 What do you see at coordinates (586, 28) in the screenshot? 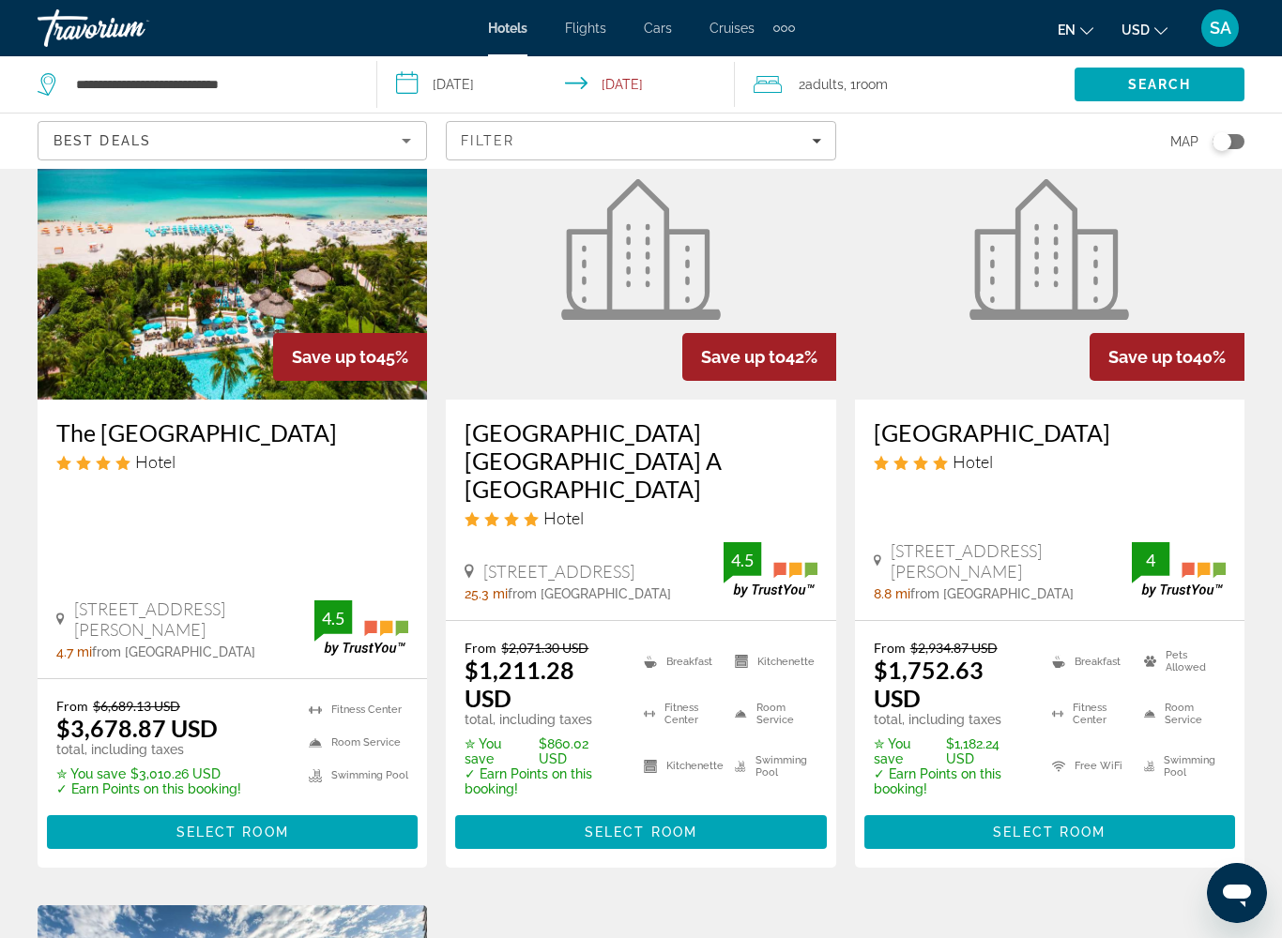
I see `span: Flights` at bounding box center [586, 28].